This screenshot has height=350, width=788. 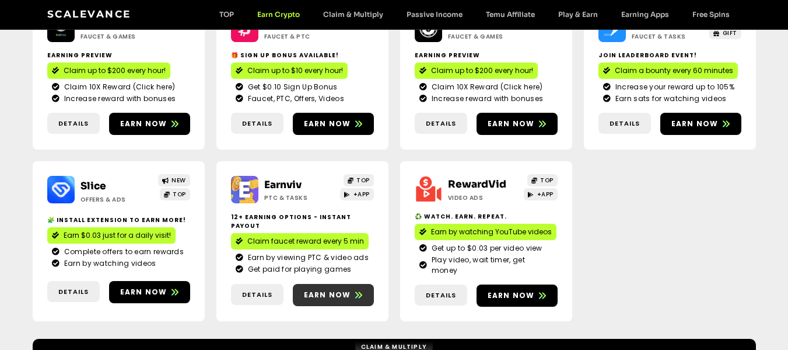 What do you see at coordinates (491, 232) in the screenshot?
I see `span: Earn by watching YouTube videos` at bounding box center [491, 232].